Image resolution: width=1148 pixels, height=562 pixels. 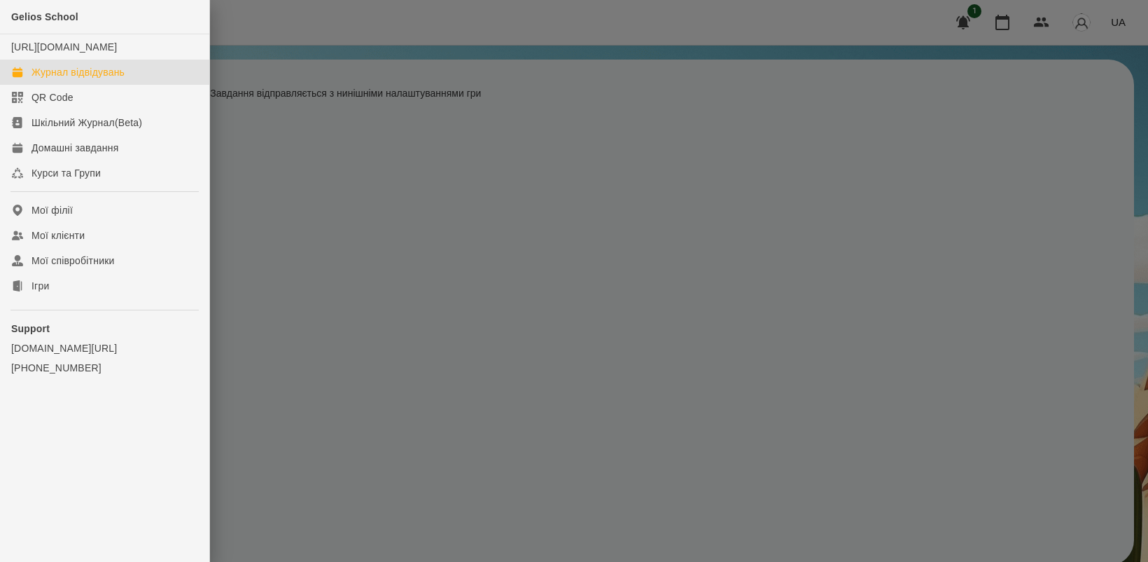 What do you see at coordinates (78, 72) in the screenshot?
I see `div: Журнал відвідувань` at bounding box center [78, 72].